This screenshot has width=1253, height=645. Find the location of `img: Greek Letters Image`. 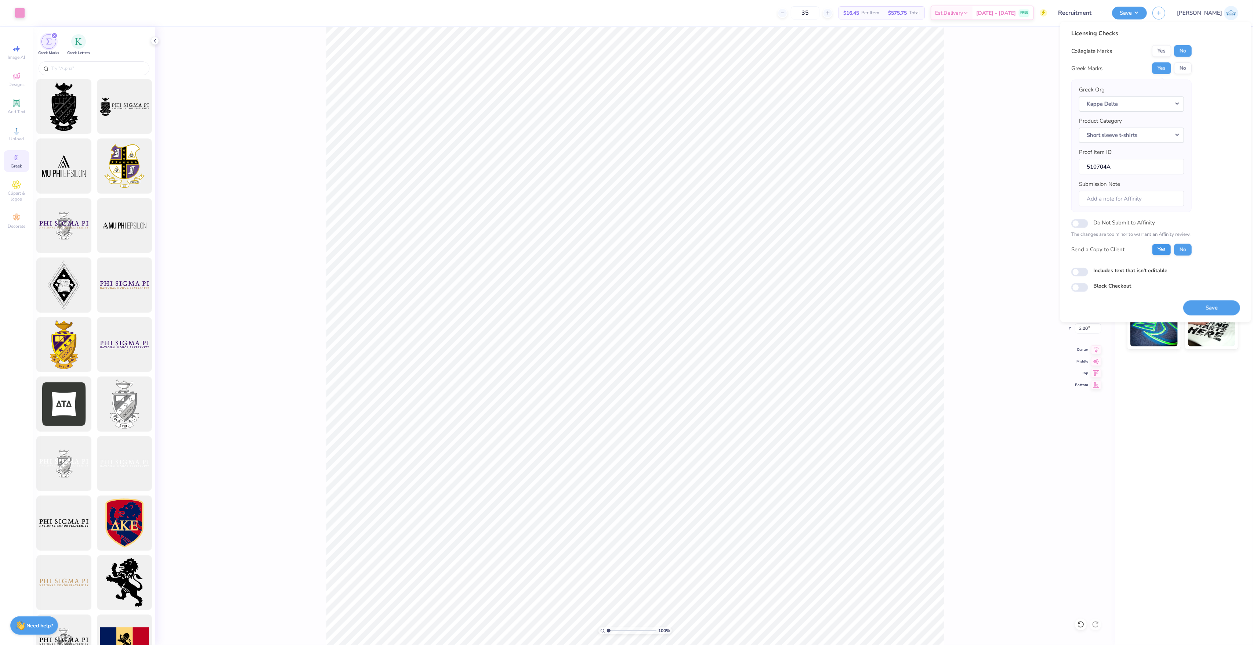

img: Greek Letters Image is located at coordinates (79, 41).